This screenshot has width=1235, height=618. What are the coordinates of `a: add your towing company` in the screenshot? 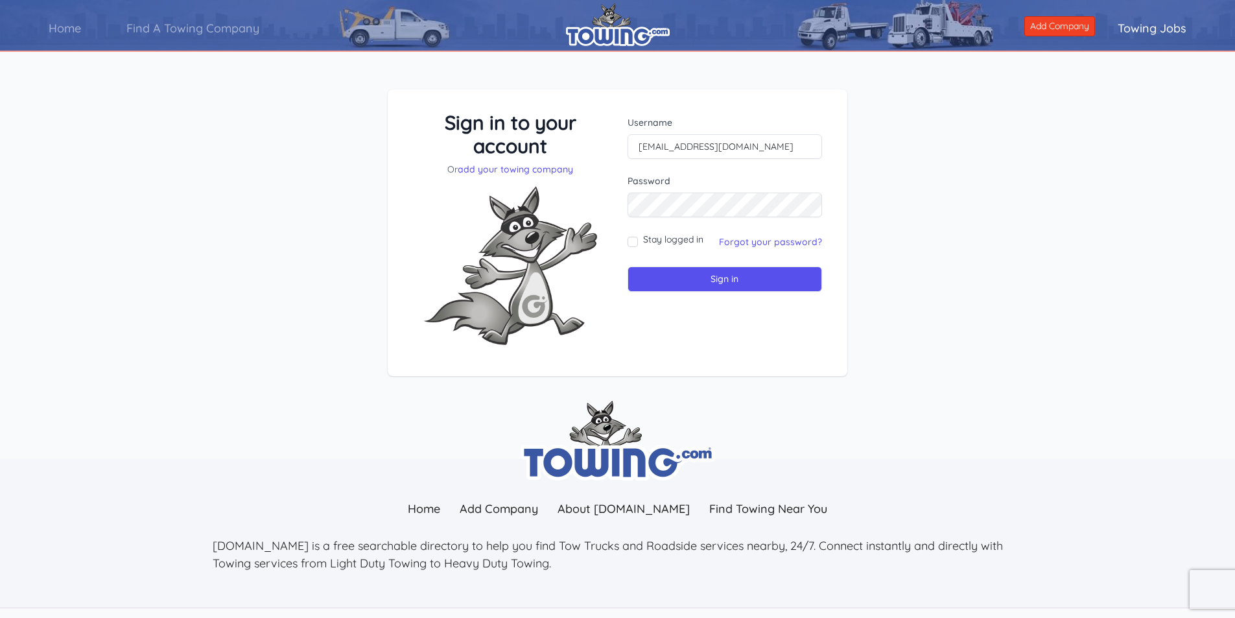 It's located at (515, 169).